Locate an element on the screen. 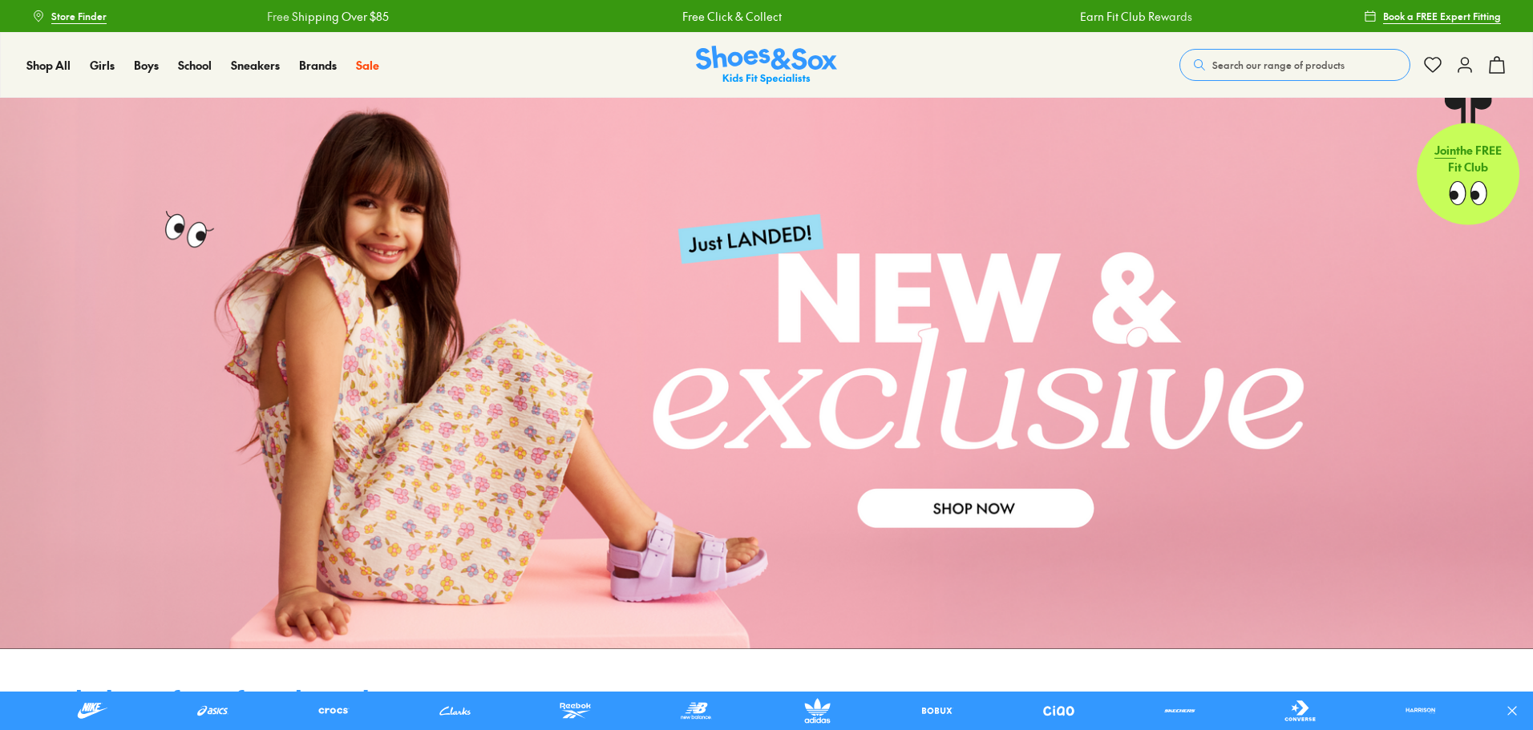 The width and height of the screenshot is (1533, 730). a: Sale is located at coordinates (367, 65).